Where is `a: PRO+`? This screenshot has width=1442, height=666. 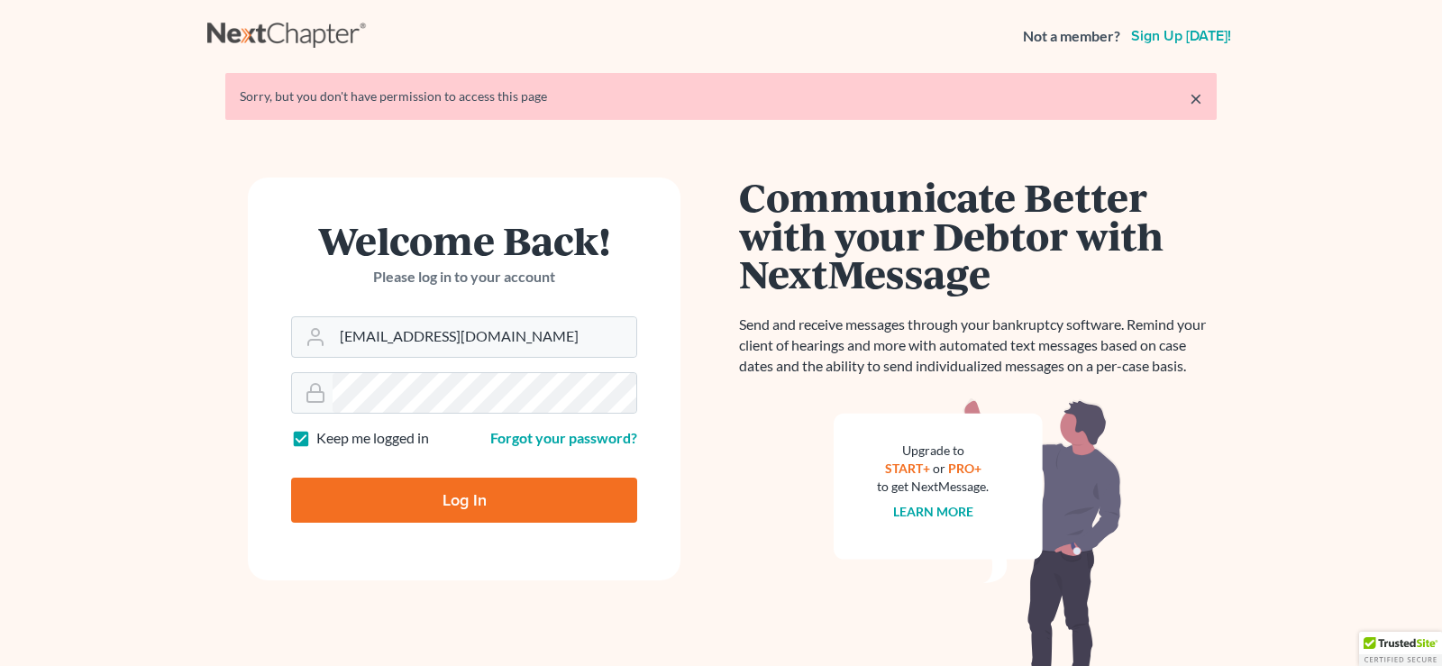 a: PRO+ is located at coordinates (965, 468).